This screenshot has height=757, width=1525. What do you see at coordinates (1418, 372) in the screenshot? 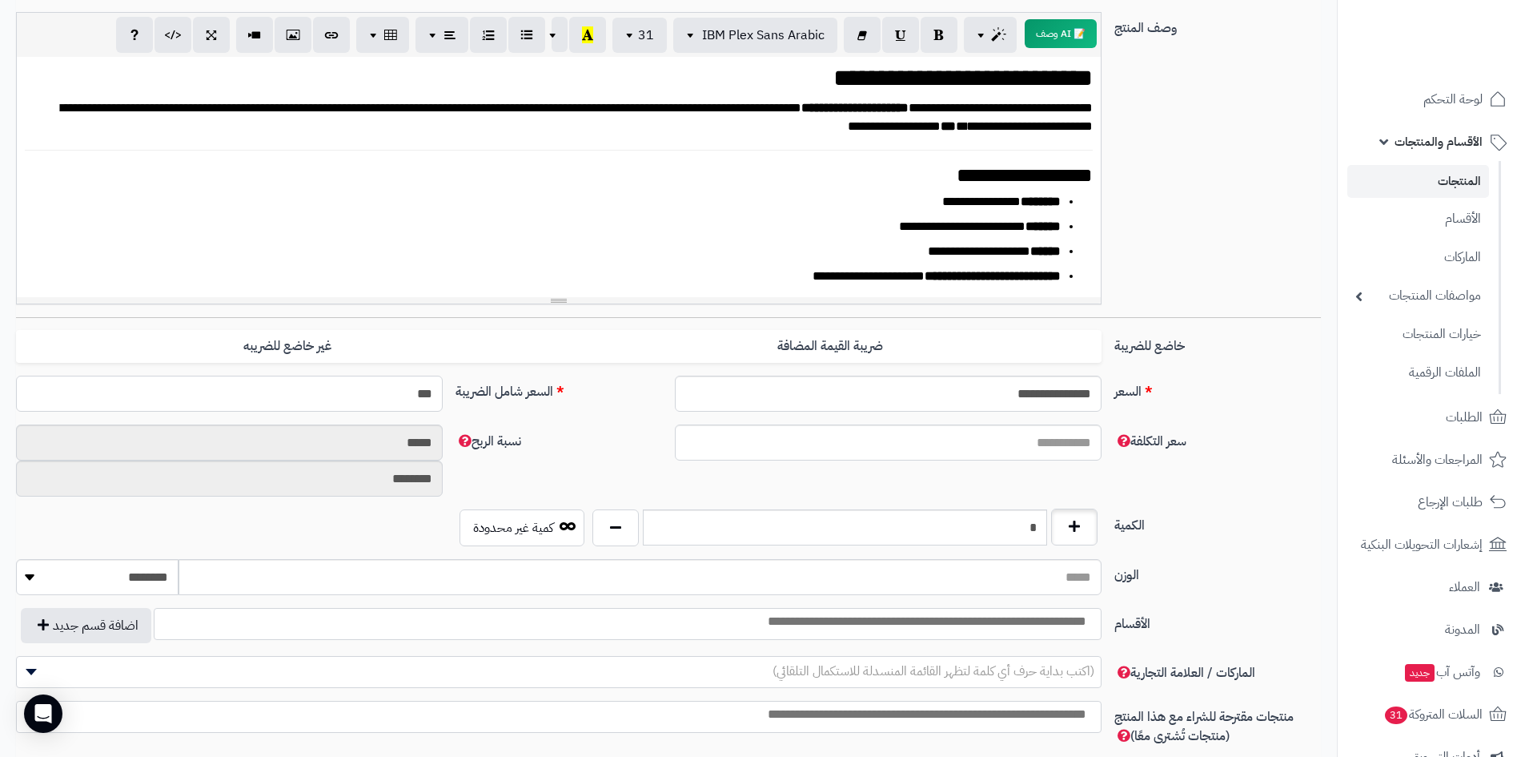
I see `a: الملفات الرقمية` at bounding box center [1418, 372].